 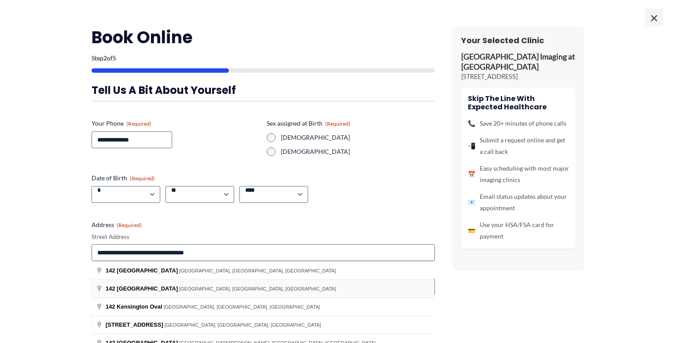 What do you see at coordinates (105, 58) in the screenshot?
I see `span: 2` at bounding box center [105, 58].